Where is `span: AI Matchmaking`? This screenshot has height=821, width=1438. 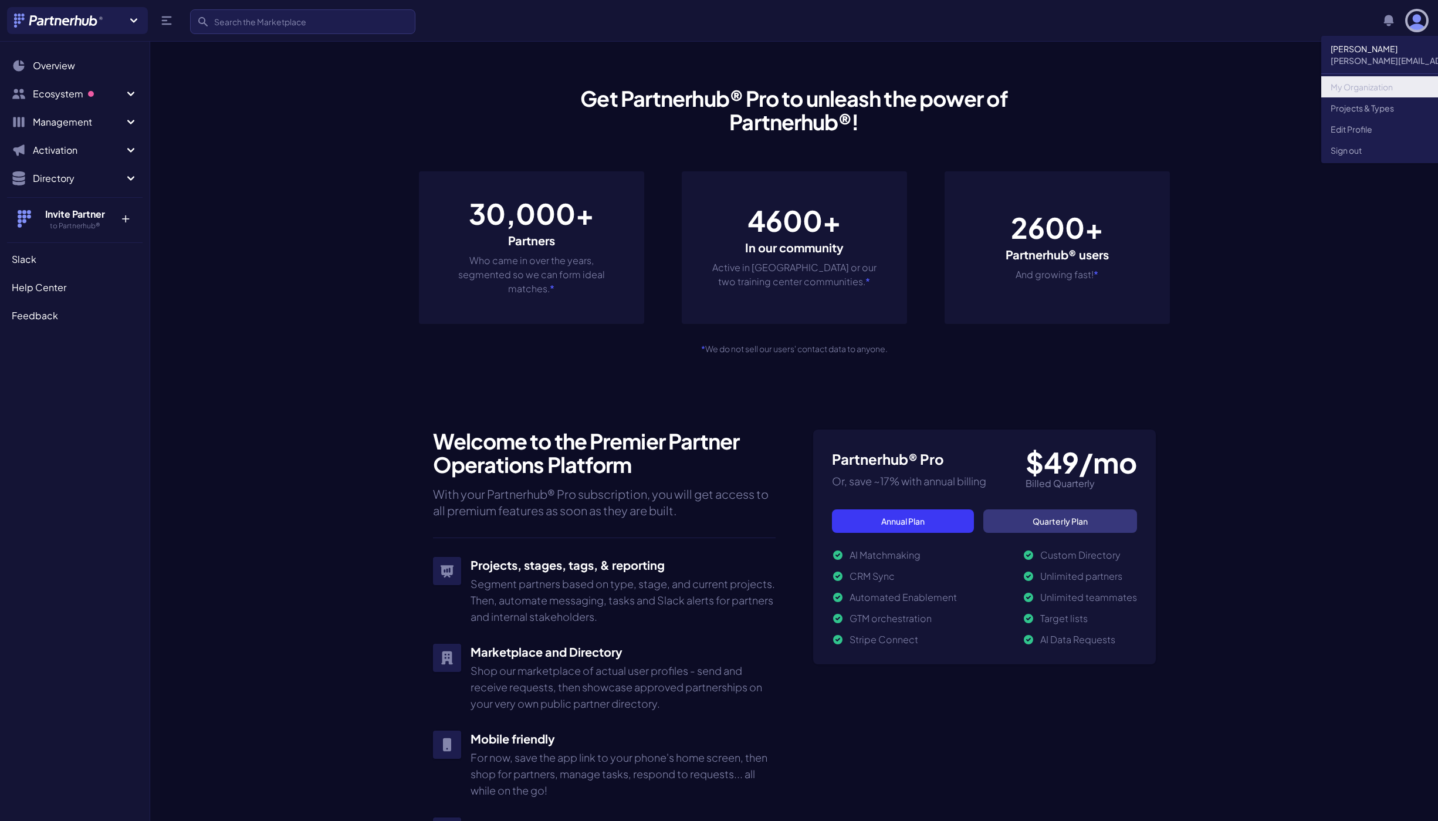 span: AI Matchmaking is located at coordinates (885, 555).